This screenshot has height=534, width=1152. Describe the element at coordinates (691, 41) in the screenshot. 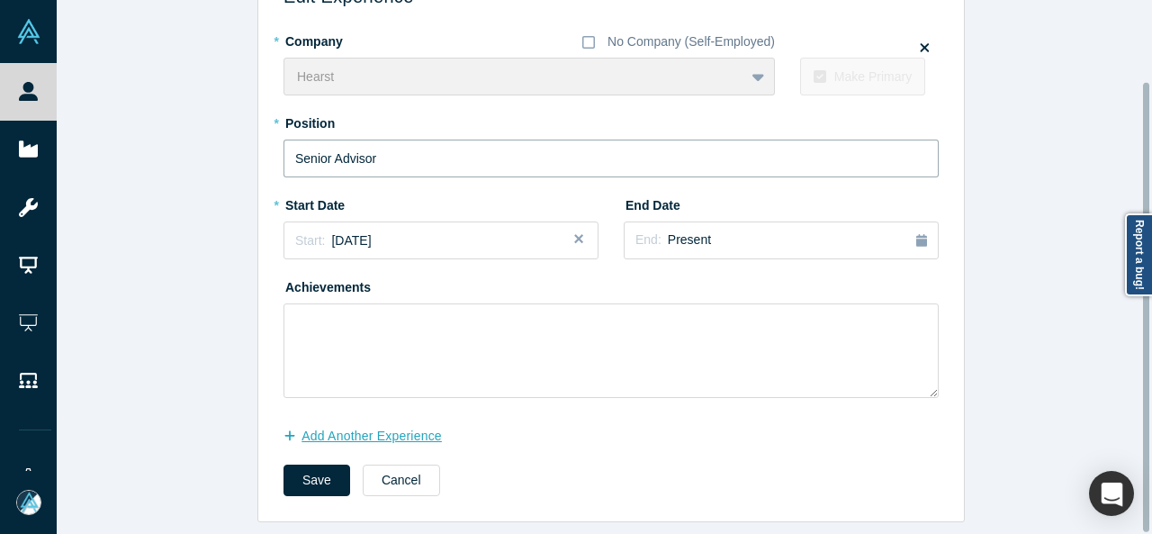

I see `div: No Company (Self-Employed)` at that location.